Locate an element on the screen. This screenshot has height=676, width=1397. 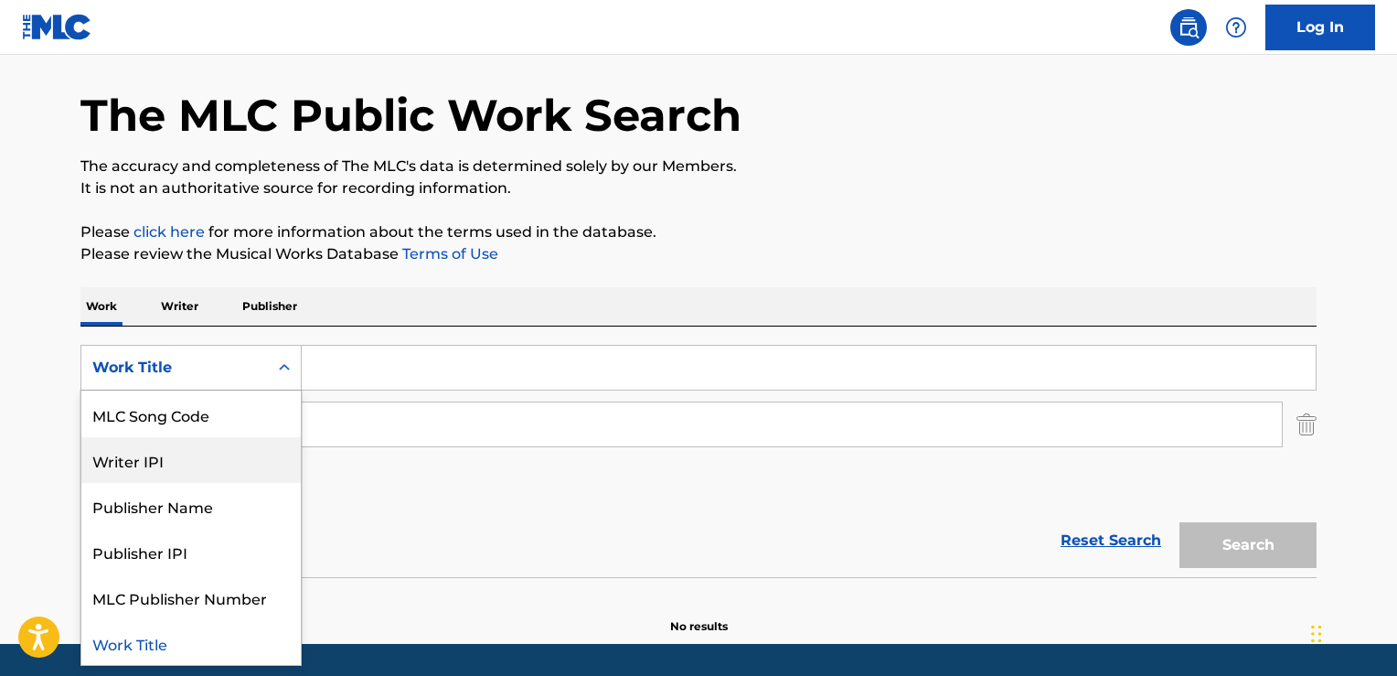
img: search is located at coordinates (1189, 27).